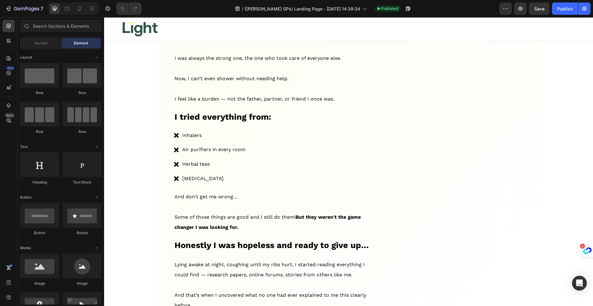 The image size is (593, 306). Describe the element at coordinates (565, 9) in the screenshot. I see `div: Publish` at that location.